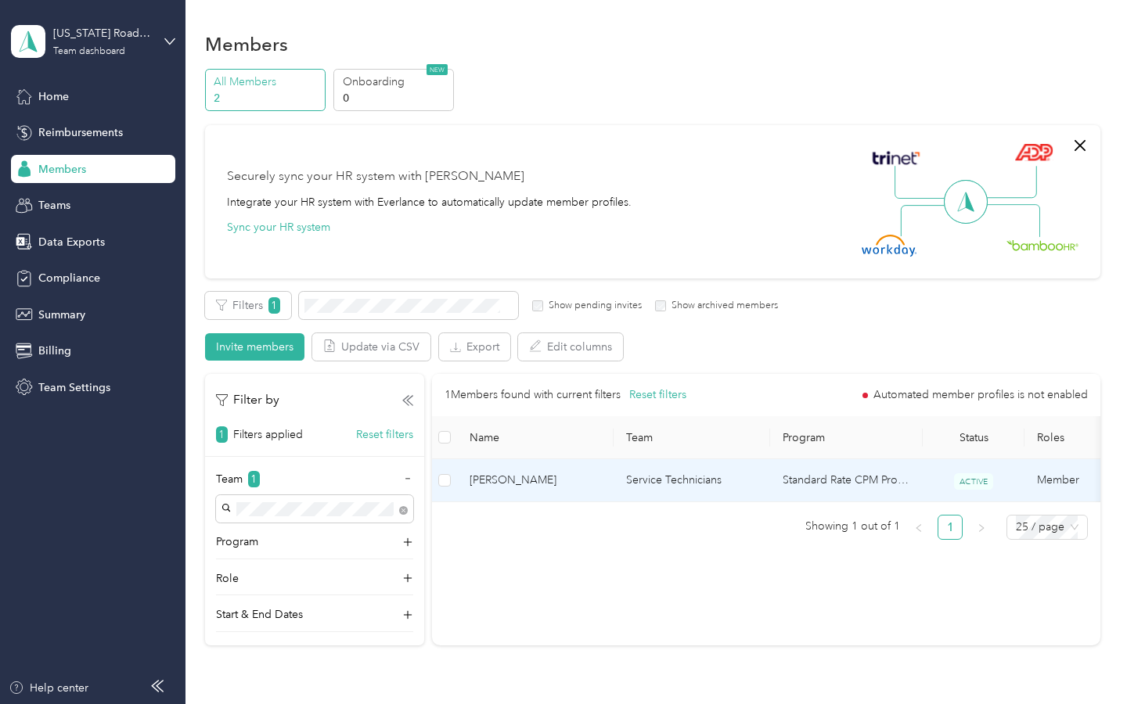 This screenshot has width=1127, height=704. Describe the element at coordinates (922, 182) in the screenshot. I see `img: Line Left Up` at that location.